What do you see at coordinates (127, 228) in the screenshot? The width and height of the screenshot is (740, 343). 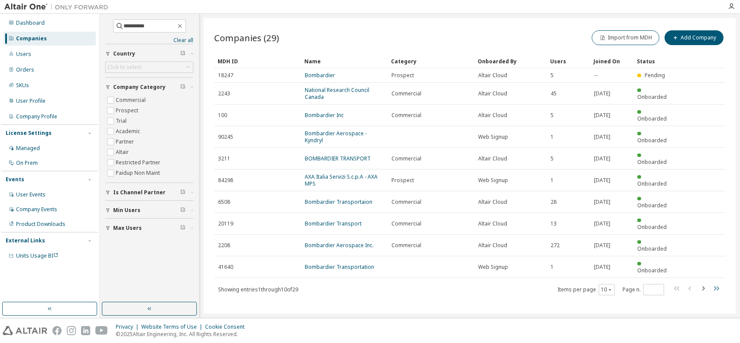 I see `span: Max Users` at bounding box center [127, 228].